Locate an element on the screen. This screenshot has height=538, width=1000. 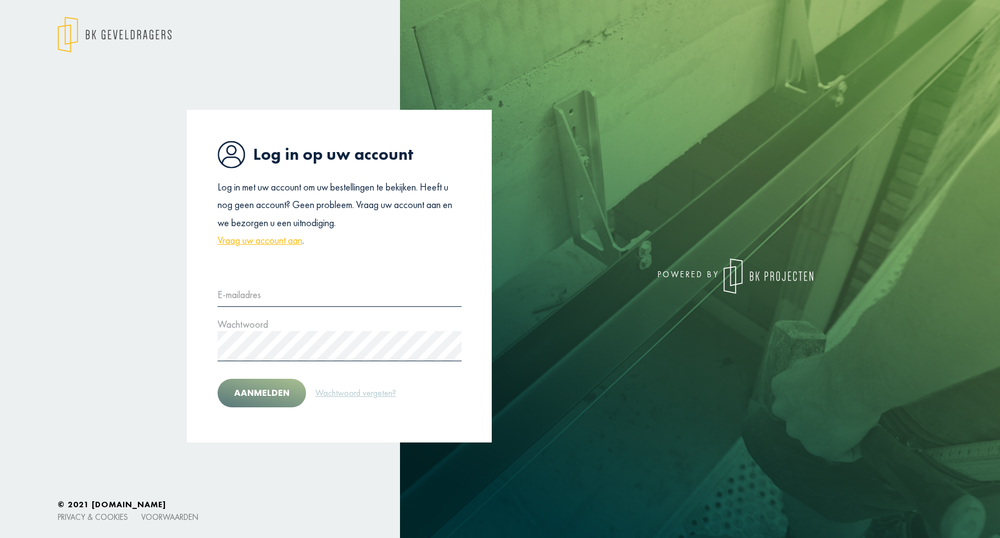
a: Wachtwoord vergeten? is located at coordinates (355, 393).